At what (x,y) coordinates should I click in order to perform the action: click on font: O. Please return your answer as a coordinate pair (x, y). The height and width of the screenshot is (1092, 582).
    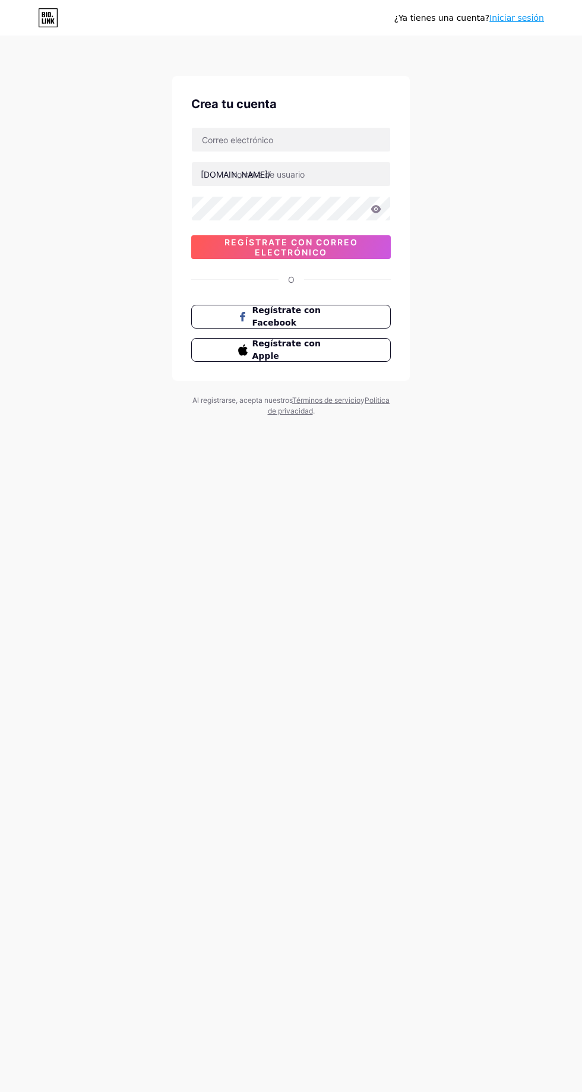
    Looking at the image, I should click on (291, 279).